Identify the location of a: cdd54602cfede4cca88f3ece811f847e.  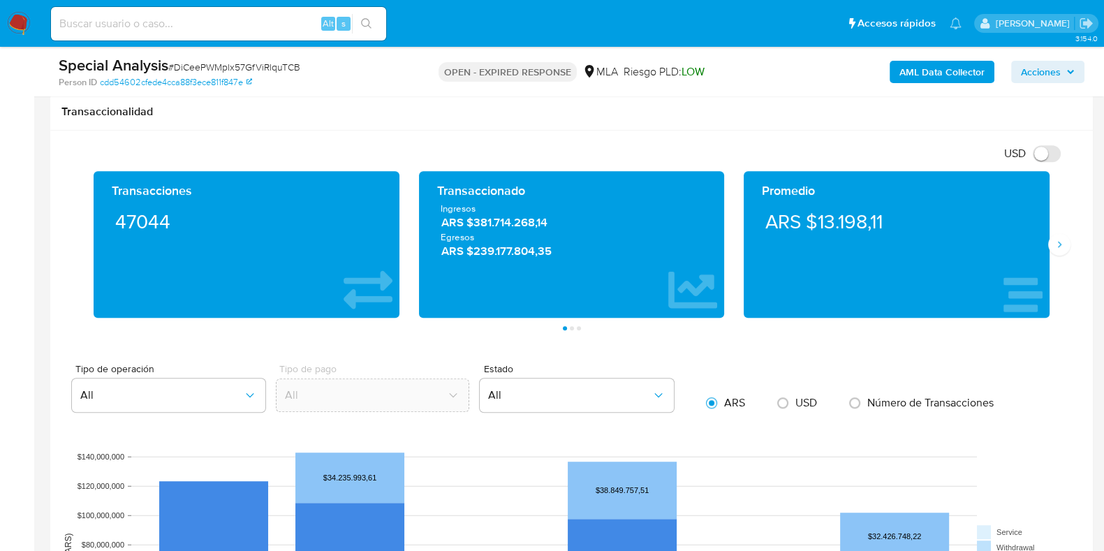
(176, 82).